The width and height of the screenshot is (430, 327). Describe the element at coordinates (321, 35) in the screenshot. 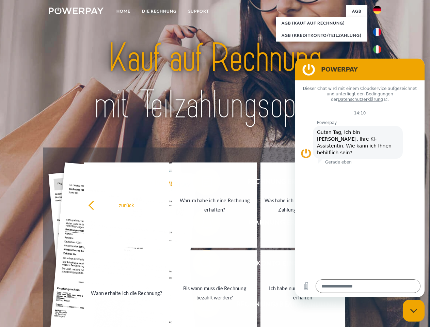

I see `a: AGB (Kreditkonto/Teilzahlung)` at that location.